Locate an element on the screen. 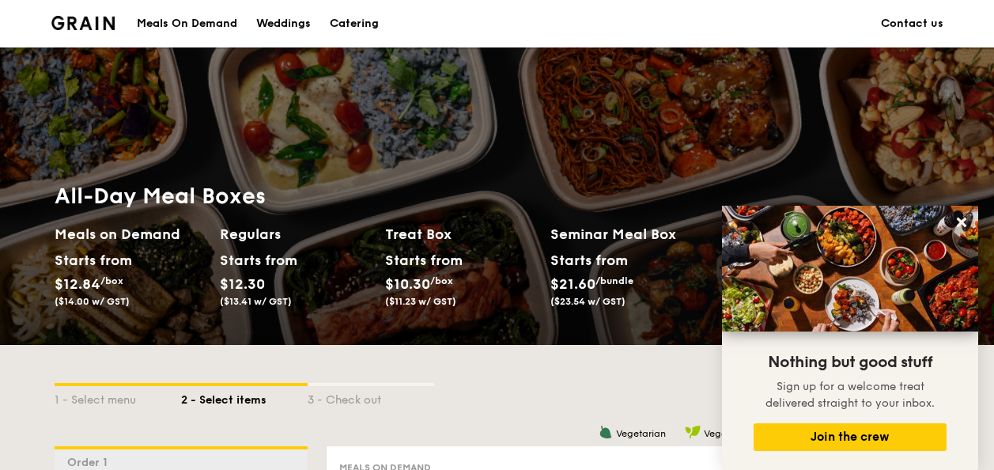  div: 3 - Check out is located at coordinates (371, 397).